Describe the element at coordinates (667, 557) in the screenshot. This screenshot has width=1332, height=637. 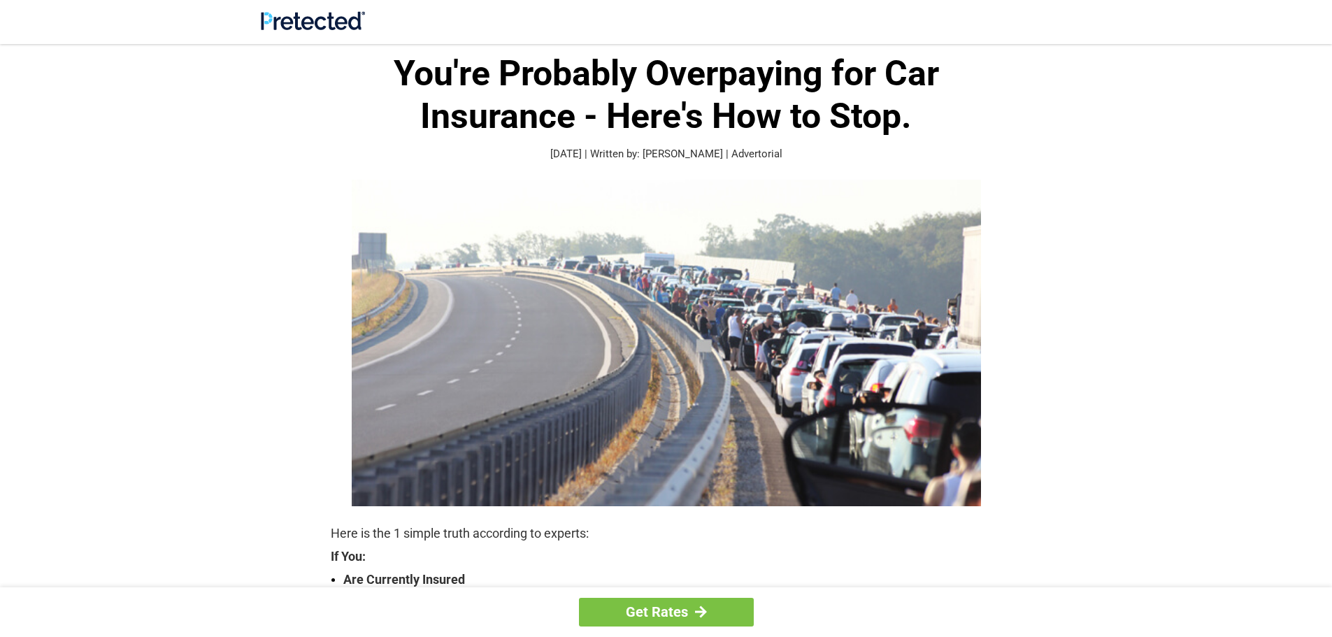
I see `strong: If You:` at that location.